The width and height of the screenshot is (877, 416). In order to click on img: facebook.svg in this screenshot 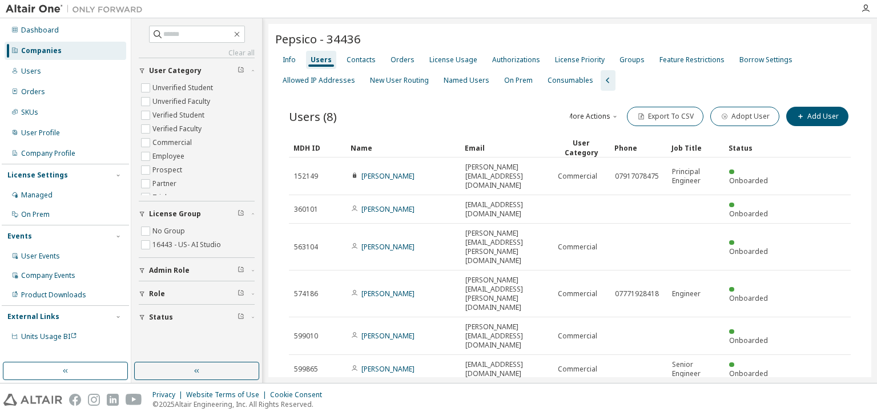, I will do `click(75, 400)`.